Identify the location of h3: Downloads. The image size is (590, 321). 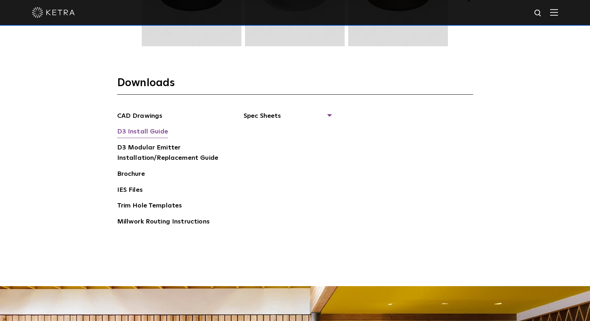
(295, 86).